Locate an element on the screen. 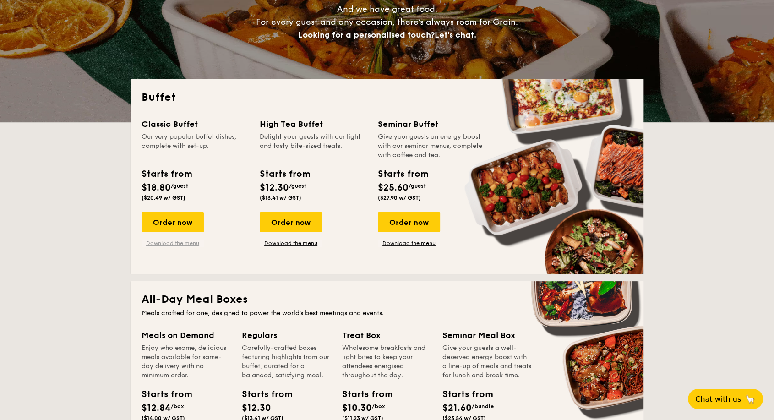 Image resolution: width=774 pixels, height=420 pixels. span: Looking for a personalised touch? is located at coordinates (367, 35).